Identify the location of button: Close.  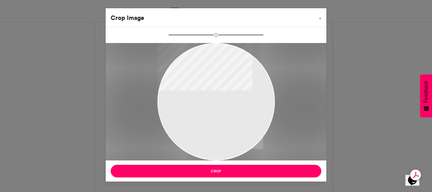
(320, 17).